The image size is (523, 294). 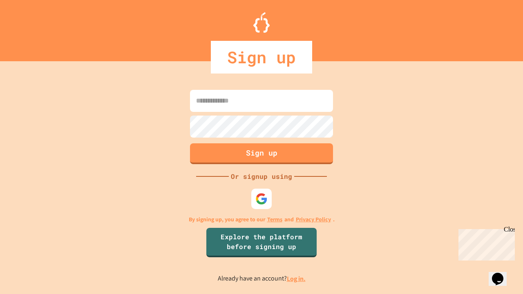 What do you see at coordinates (296, 279) in the screenshot?
I see `a: Log in.` at bounding box center [296, 279].